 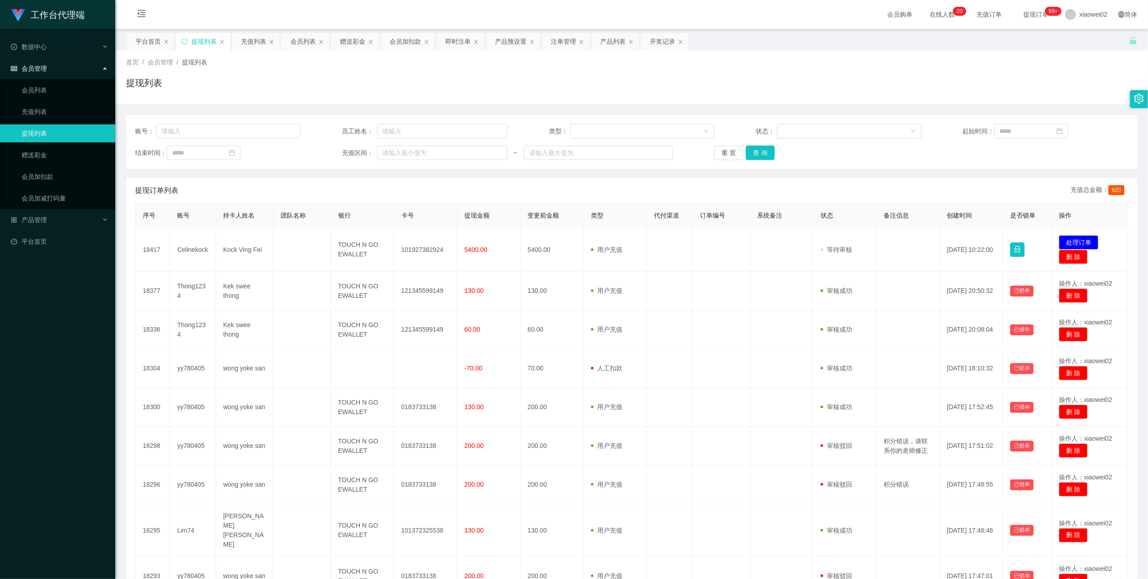 What do you see at coordinates (65, 133) in the screenshot?
I see `a: 提现列表` at bounding box center [65, 133].